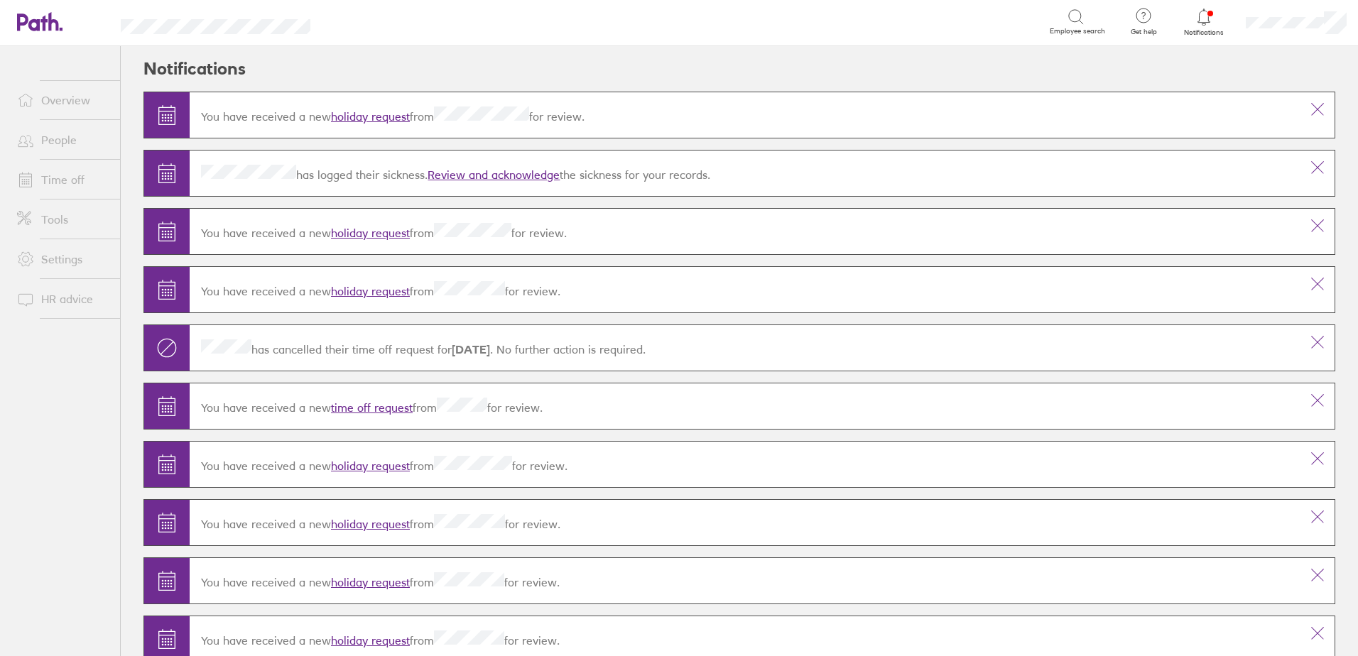  I want to click on a: Overview, so click(62, 100).